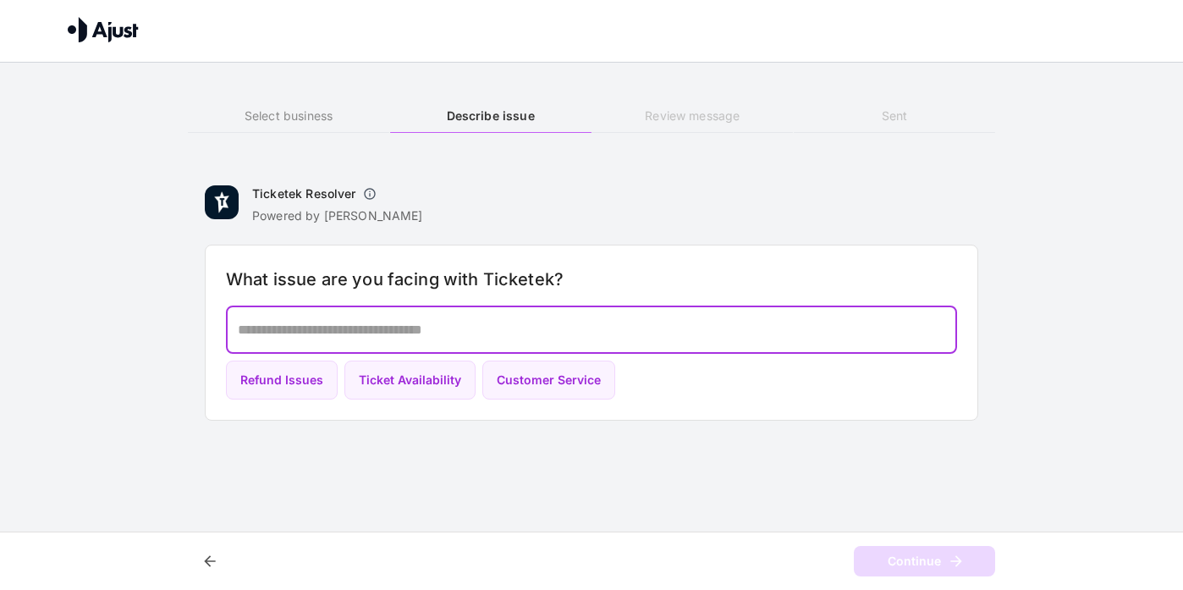 The width and height of the screenshot is (1183, 590). I want to click on h6: Ticketek Resolver, so click(304, 194).